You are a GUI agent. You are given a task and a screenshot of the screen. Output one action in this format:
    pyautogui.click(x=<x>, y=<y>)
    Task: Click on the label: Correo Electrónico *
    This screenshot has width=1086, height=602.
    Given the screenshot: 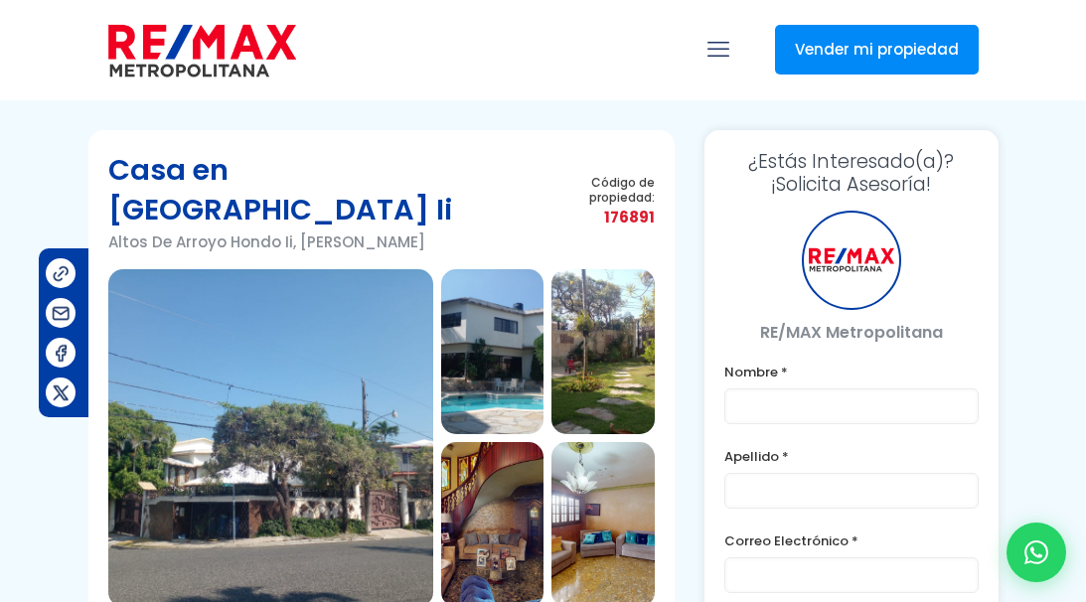 What is the action you would take?
    pyautogui.click(x=850, y=540)
    